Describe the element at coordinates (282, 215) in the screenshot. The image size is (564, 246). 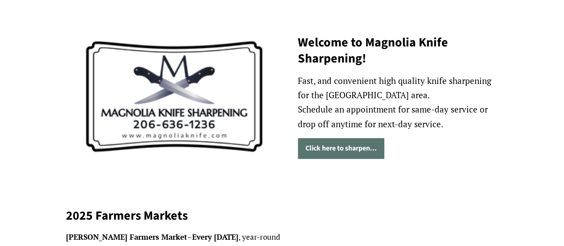
I see `h2: 2025 Farmers Markets` at that location.